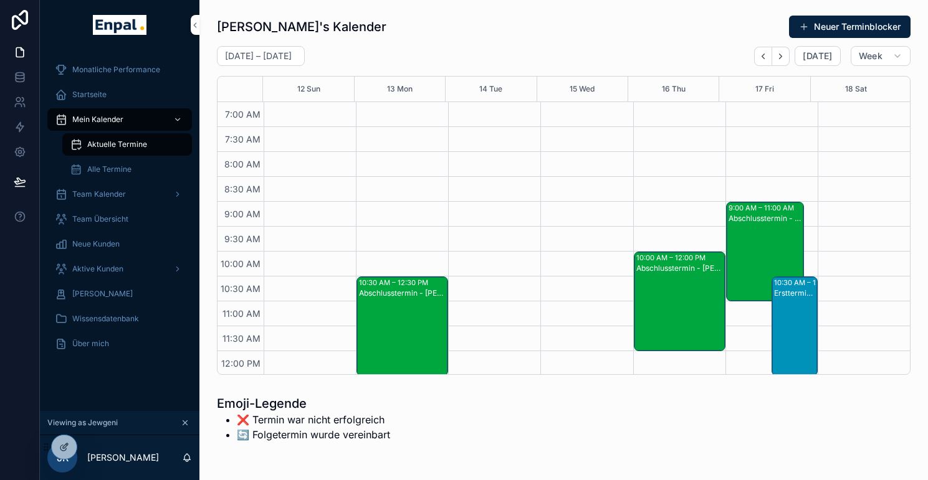 Image resolution: width=928 pixels, height=480 pixels. What do you see at coordinates (399, 89) in the screenshot?
I see `div: 13 Mon` at bounding box center [399, 89].